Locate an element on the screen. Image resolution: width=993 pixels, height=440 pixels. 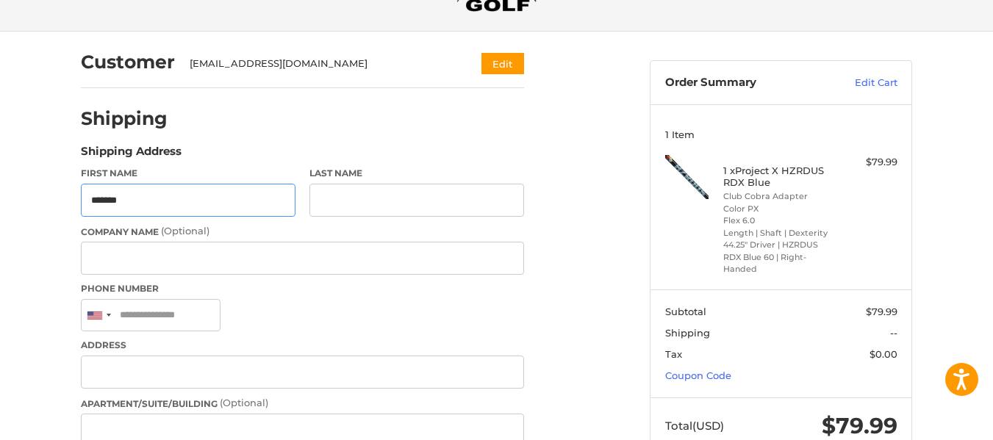
label: Last Name is located at coordinates (417, 173).